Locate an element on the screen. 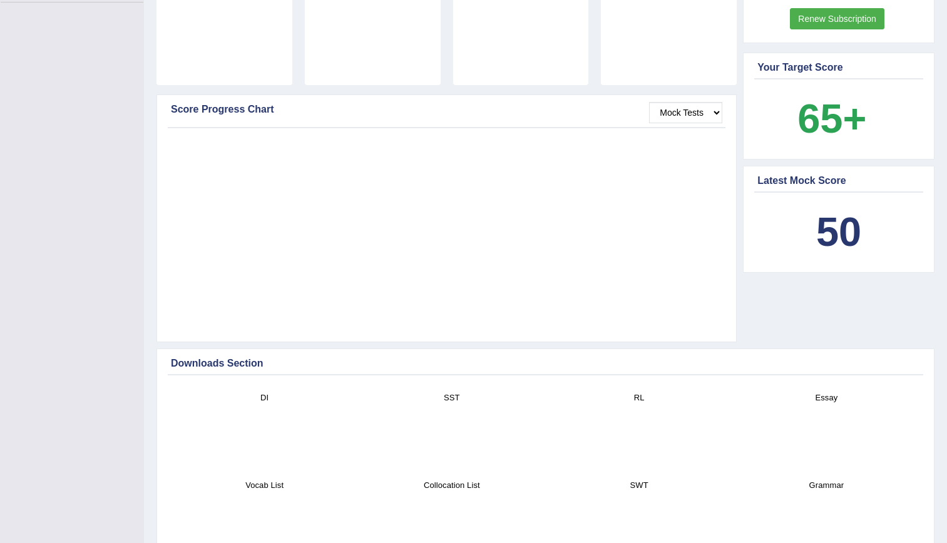 The height and width of the screenshot is (543, 947). h4: DI is located at coordinates (264, 398).